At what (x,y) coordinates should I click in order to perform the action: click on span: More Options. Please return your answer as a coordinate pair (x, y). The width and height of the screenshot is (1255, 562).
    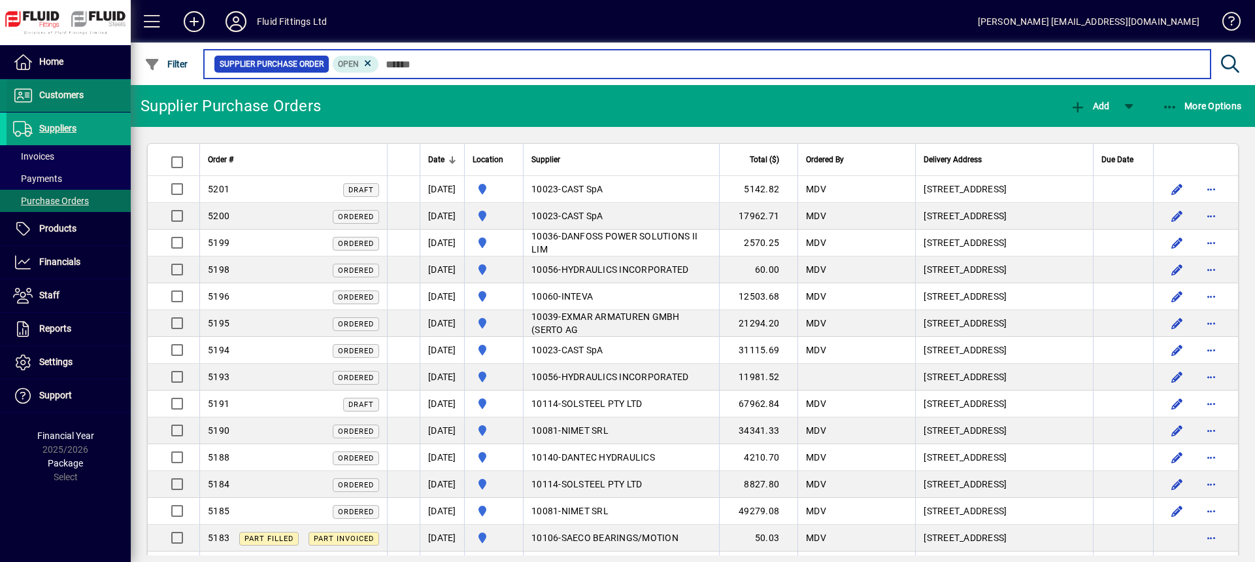
    Looking at the image, I should click on (1202, 106).